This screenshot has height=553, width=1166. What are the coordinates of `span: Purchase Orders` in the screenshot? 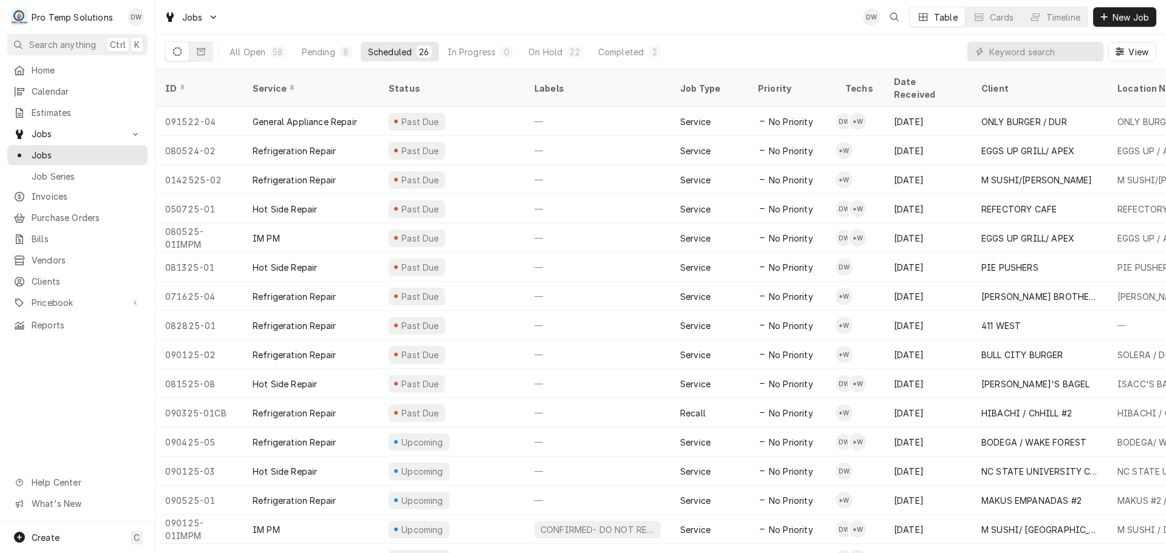 It's located at (86, 217).